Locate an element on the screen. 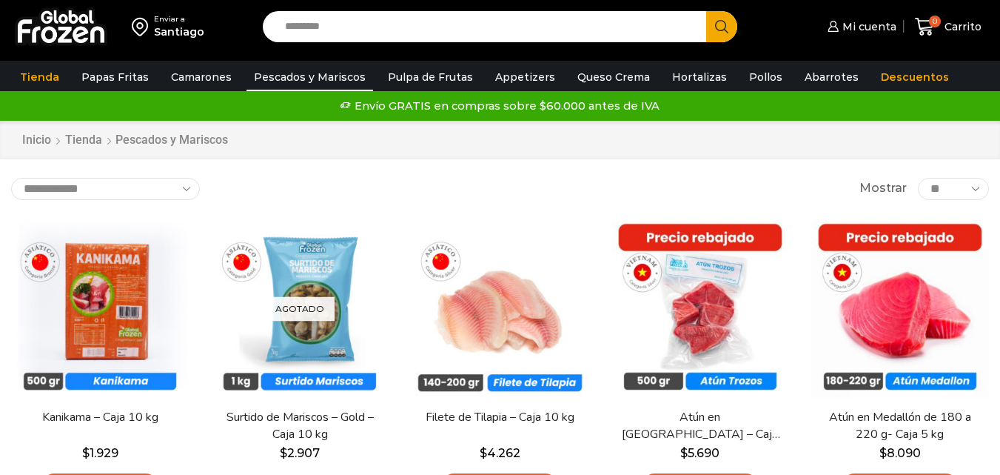  a: Queso Crema is located at coordinates (614, 77).